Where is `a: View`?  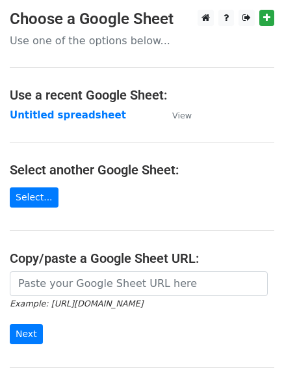
a: View is located at coordinates (176, 115).